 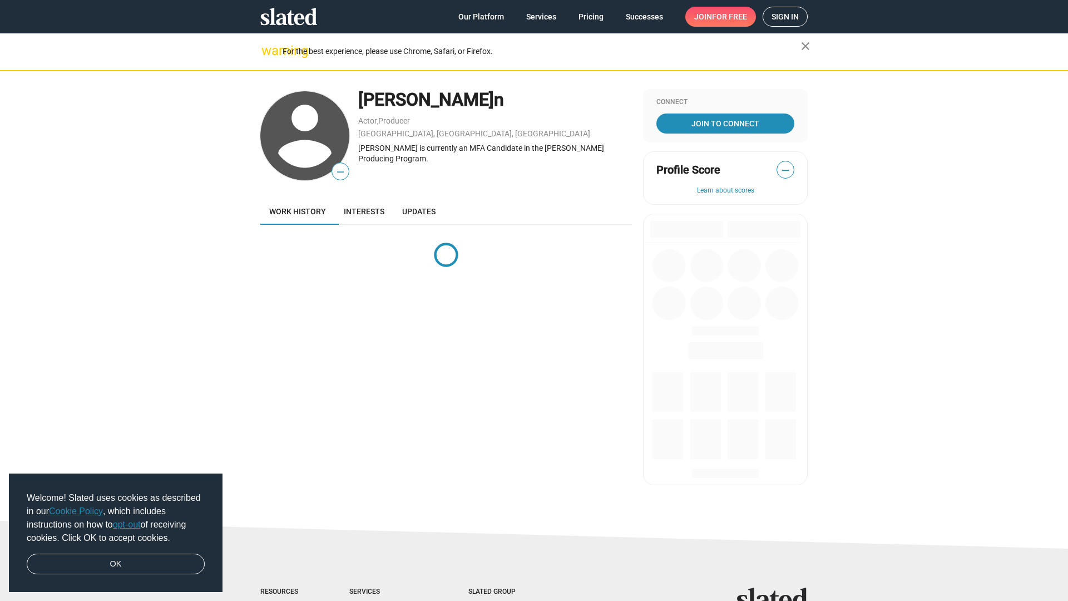 What do you see at coordinates (419, 211) in the screenshot?
I see `span: Updates` at bounding box center [419, 211].